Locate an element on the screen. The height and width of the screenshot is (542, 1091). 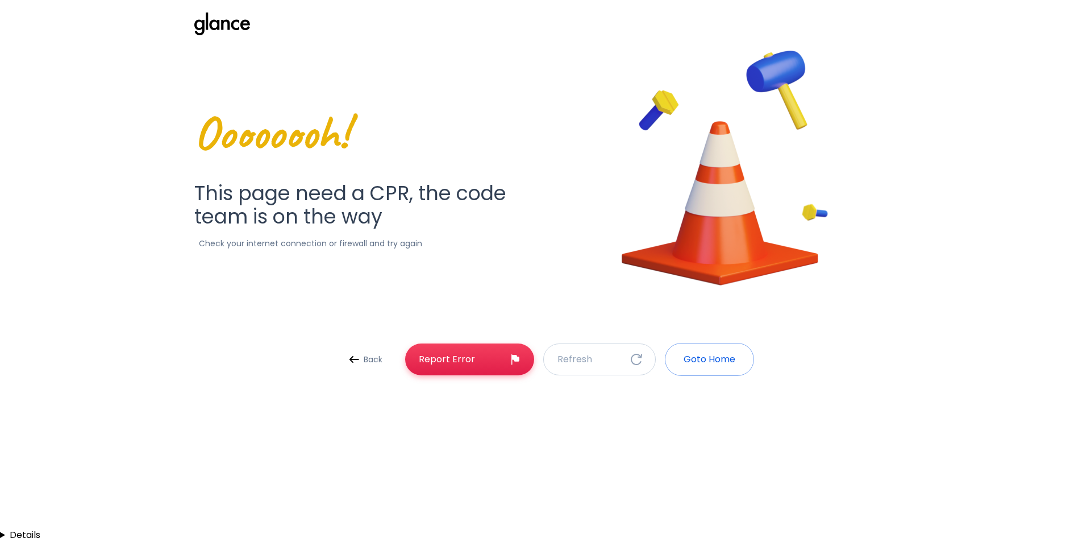
img: error-image-6AFcYm1f.png is located at coordinates (725, 169).